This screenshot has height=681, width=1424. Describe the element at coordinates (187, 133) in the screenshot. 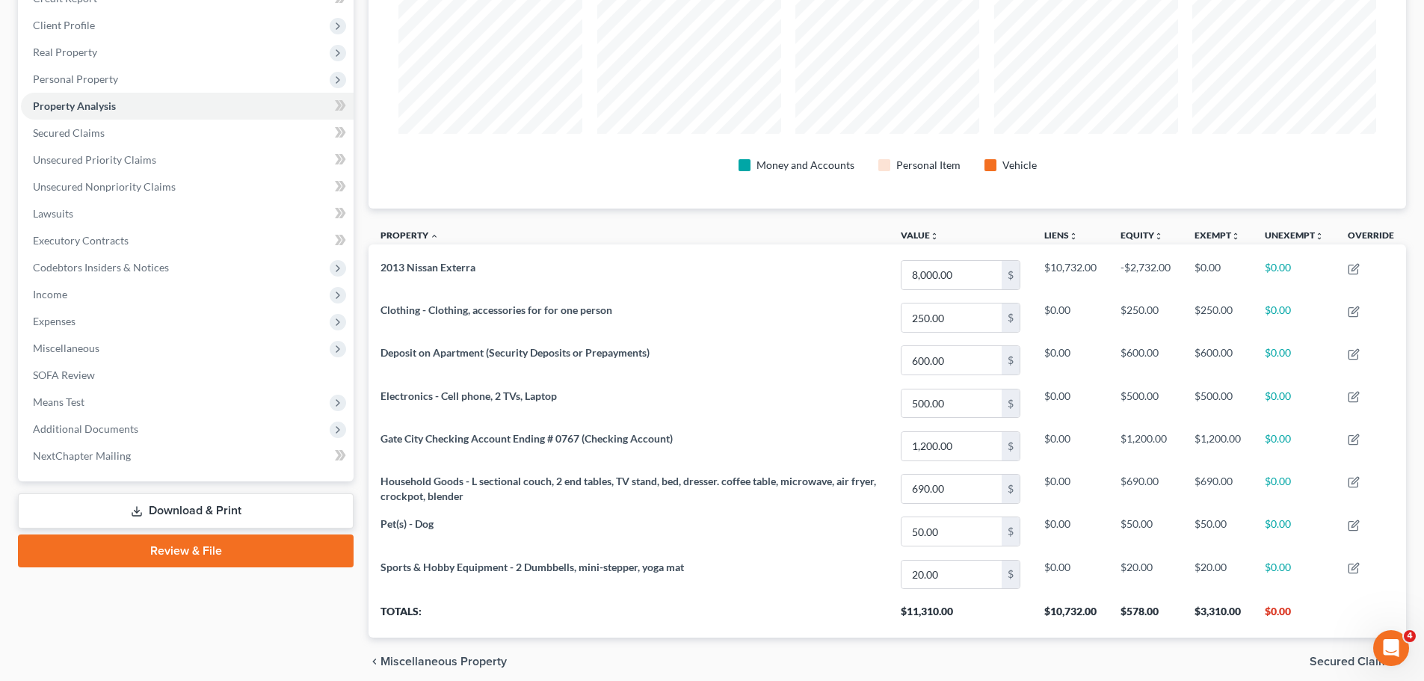

I see `a: Secured Claims` at that location.